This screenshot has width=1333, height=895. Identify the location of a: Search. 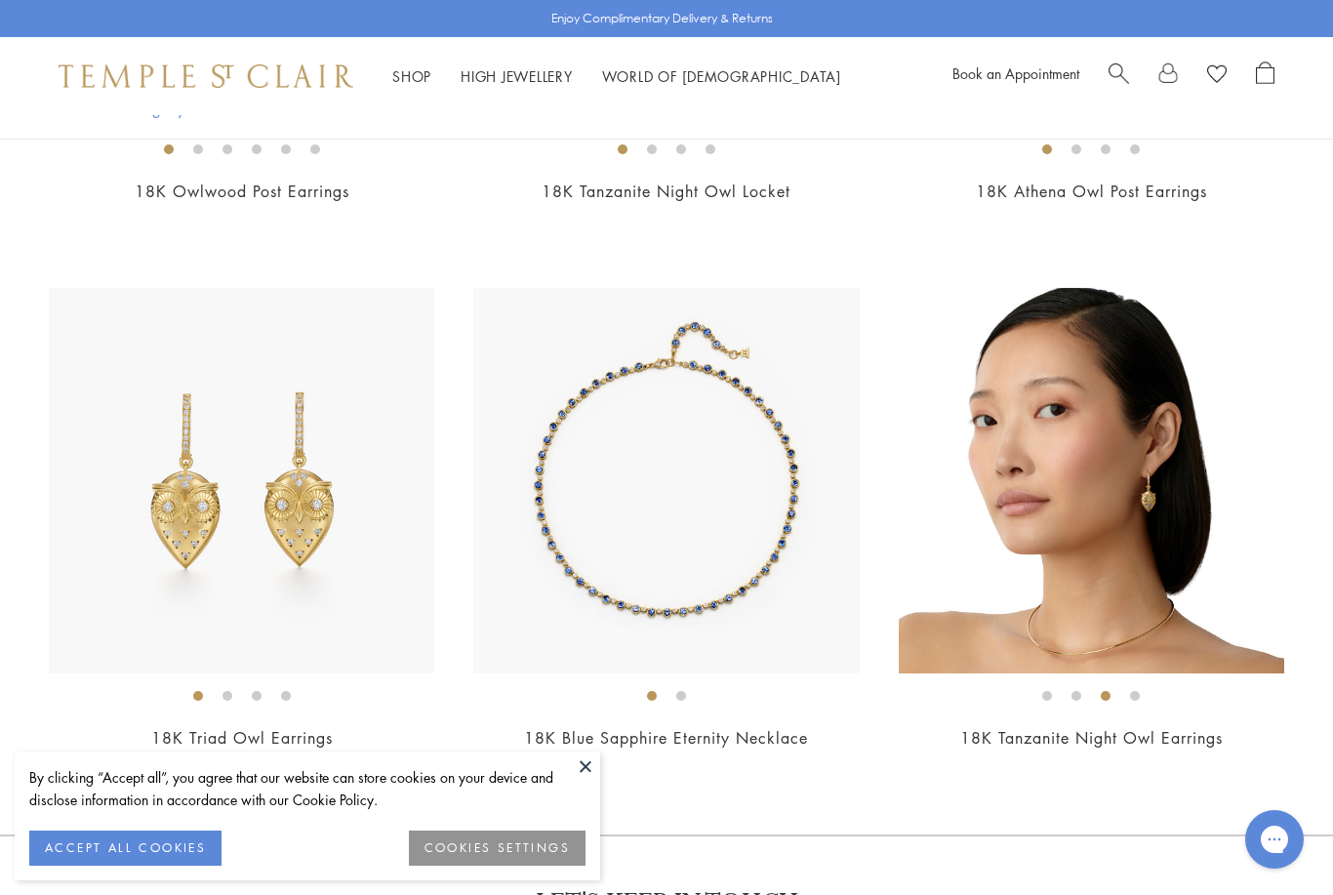
(1119, 76).